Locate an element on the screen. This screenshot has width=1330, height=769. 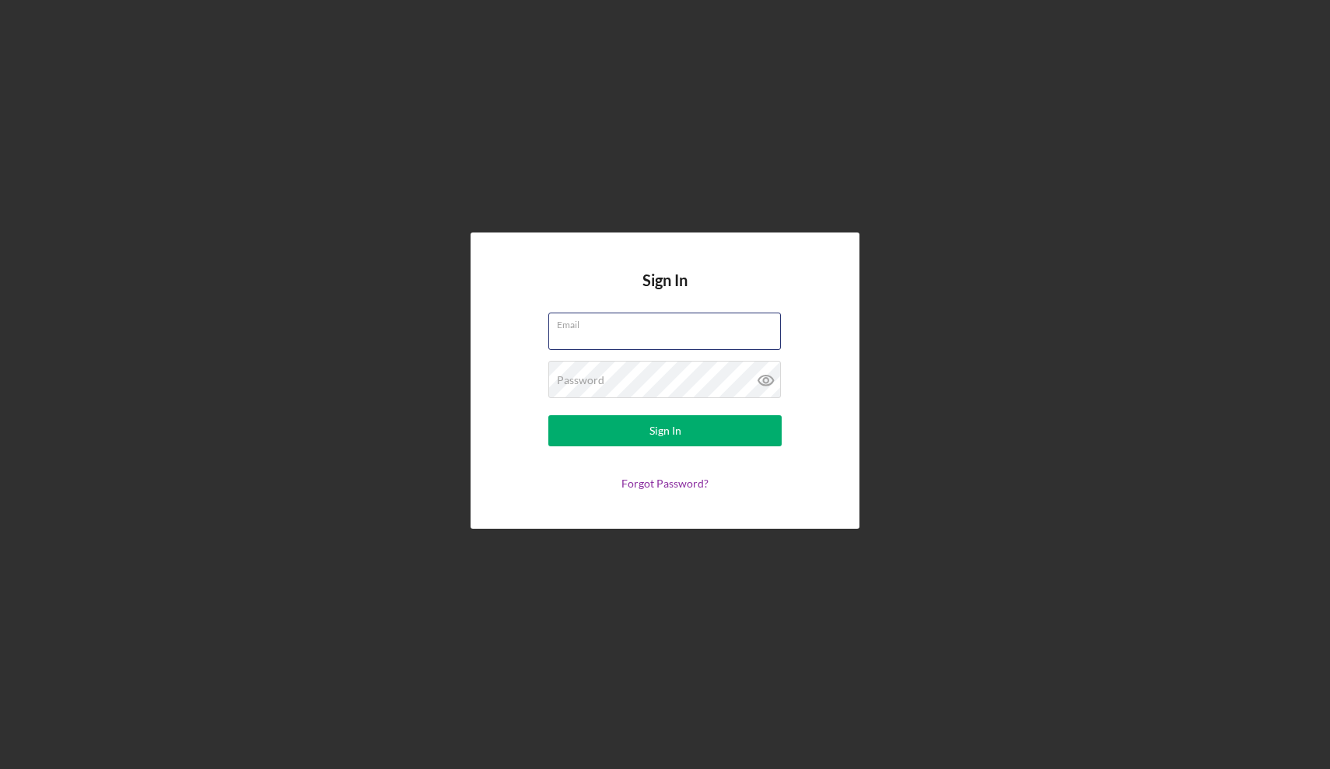
h4: Sign In is located at coordinates (665, 292).